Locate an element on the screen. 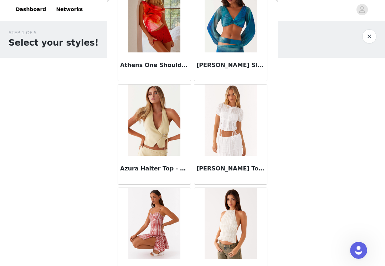 The width and height of the screenshot is (385, 266). h3: Azura Halter Top - Yellow is located at coordinates (155, 169).